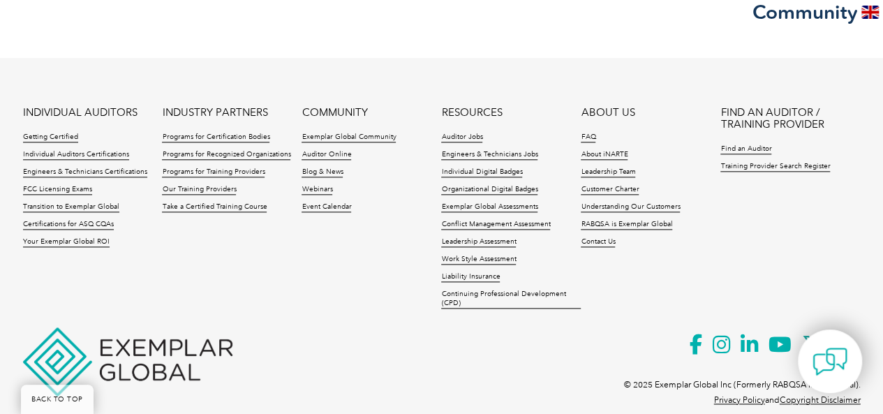  Describe the element at coordinates (489, 207) in the screenshot. I see `a: Exemplar Global Assessments` at that location.